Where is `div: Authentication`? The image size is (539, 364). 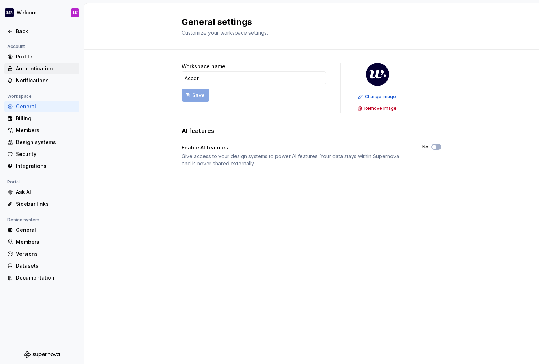 div: Authentication is located at coordinates (46, 69).